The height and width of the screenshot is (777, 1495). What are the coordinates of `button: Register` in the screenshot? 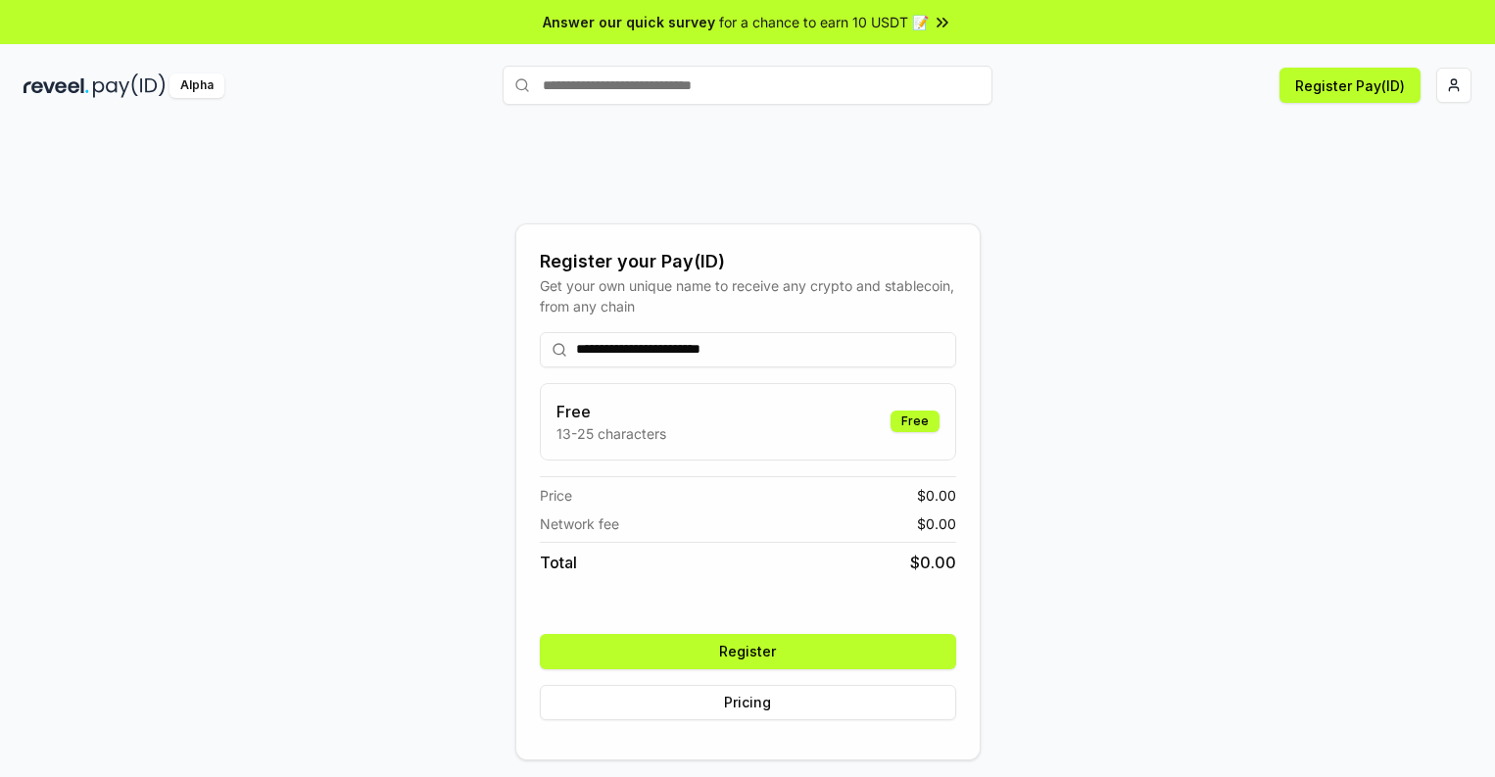 It's located at (747, 651).